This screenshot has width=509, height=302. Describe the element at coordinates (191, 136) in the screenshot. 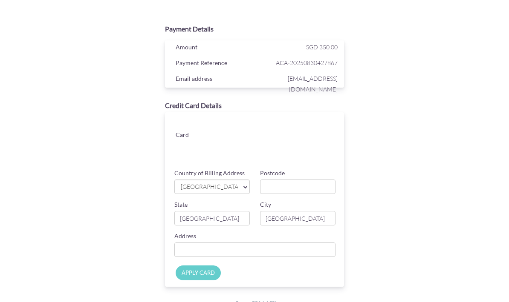

I see `div: Card` at that location.